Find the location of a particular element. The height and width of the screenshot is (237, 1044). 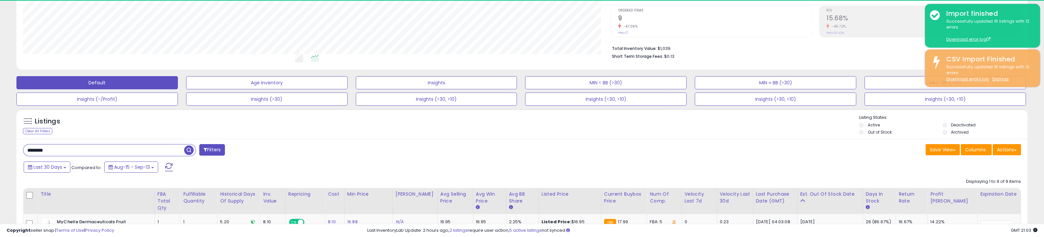

button: Insights (>30) is located at coordinates (267, 99).